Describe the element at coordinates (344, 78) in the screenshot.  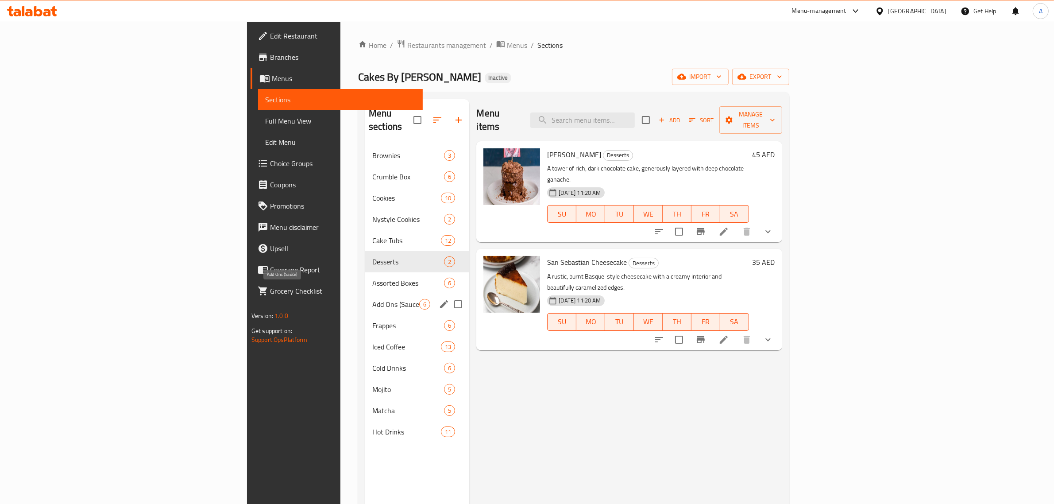
I see `span: Menus` at that location.